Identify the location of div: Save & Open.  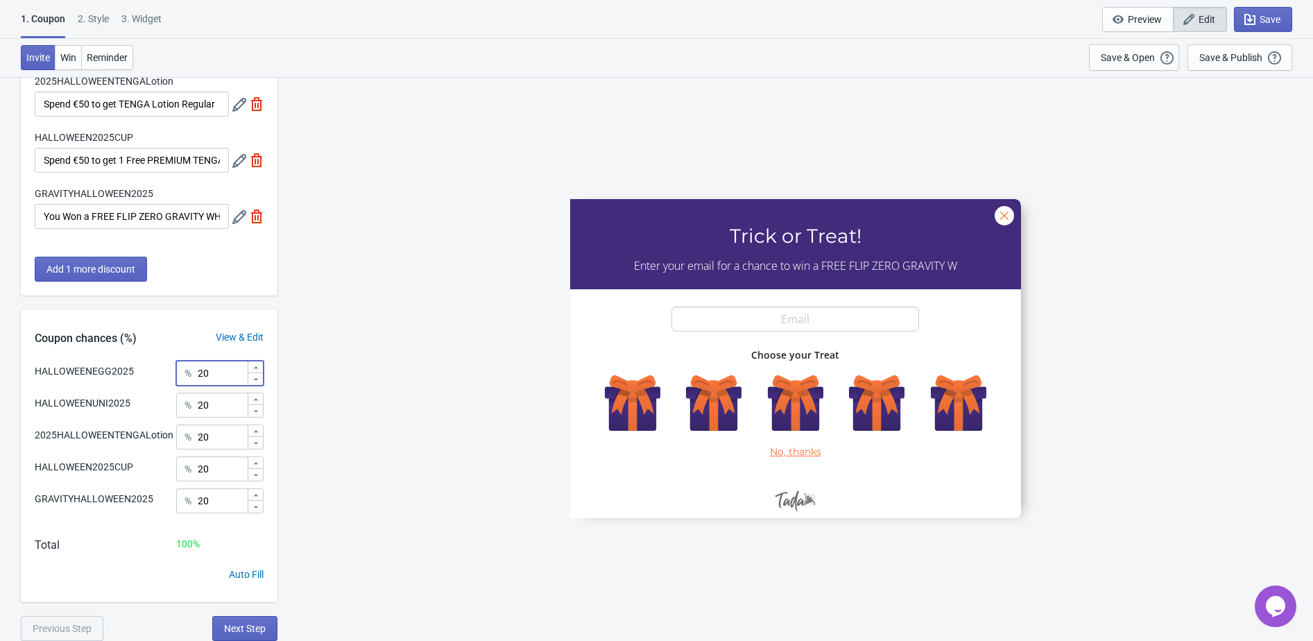
(1128, 58).